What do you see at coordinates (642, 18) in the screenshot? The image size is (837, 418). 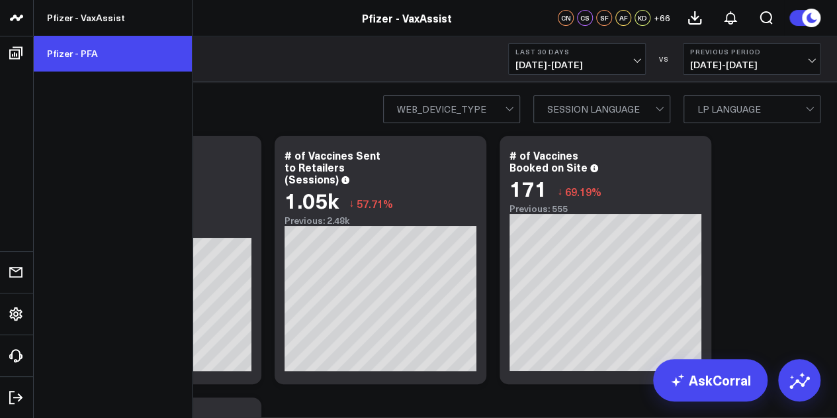 I see `div: KD` at bounding box center [642, 18].